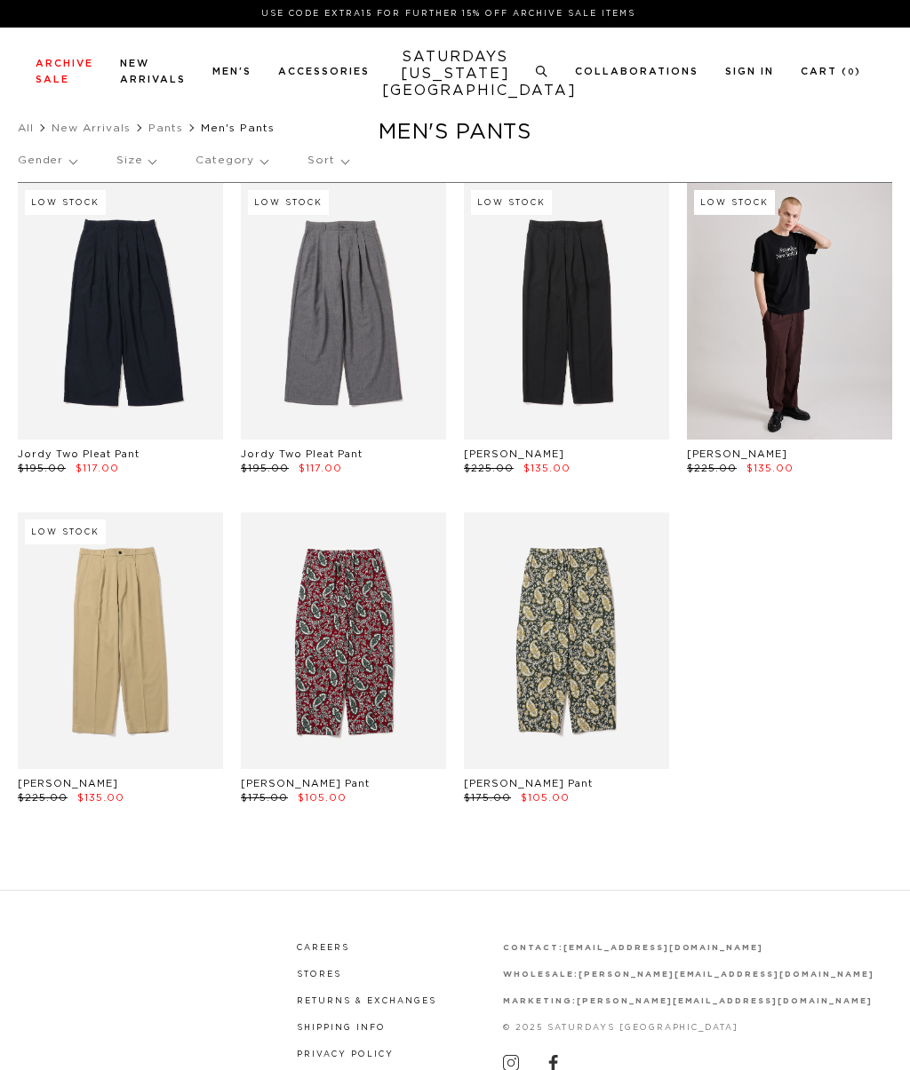 The width and height of the screenshot is (910, 1070). What do you see at coordinates (319, 975) in the screenshot?
I see `a: Stores` at bounding box center [319, 975].